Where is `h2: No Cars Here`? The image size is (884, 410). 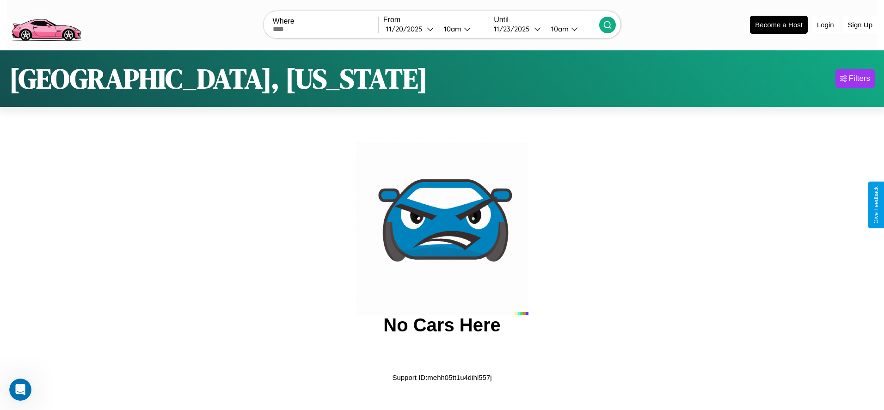
h2: No Cars Here is located at coordinates (441, 325).